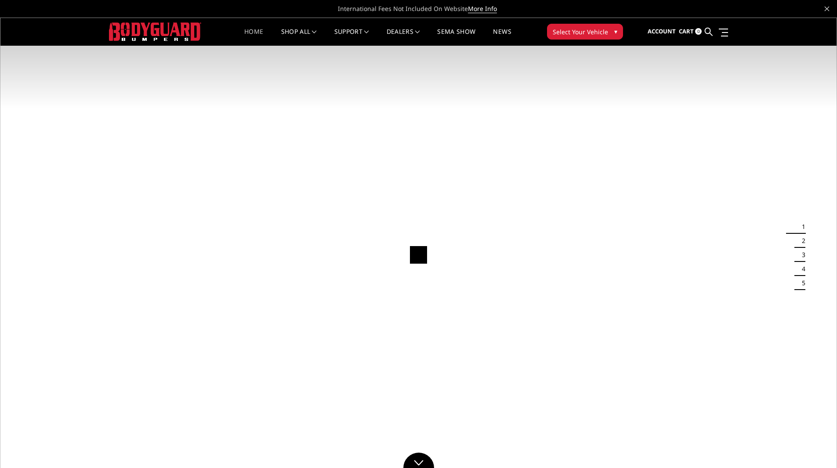 This screenshot has width=837, height=468. Describe the element at coordinates (801, 255) in the screenshot. I see `button: 3 of 5` at that location.